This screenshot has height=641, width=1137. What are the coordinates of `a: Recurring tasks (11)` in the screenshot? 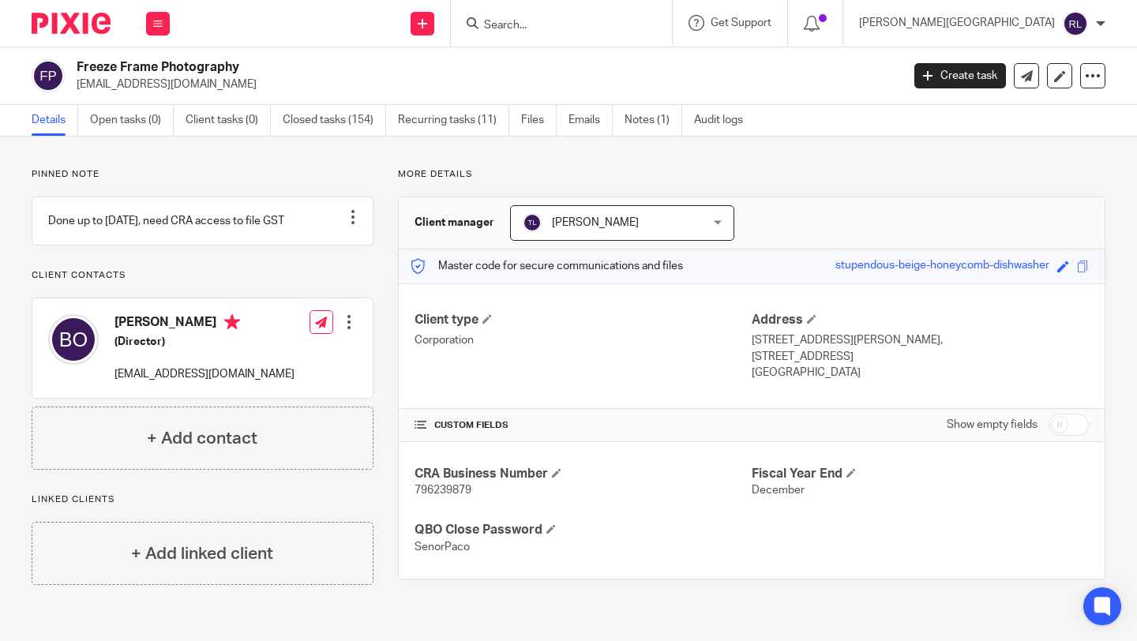 It's located at (453, 120).